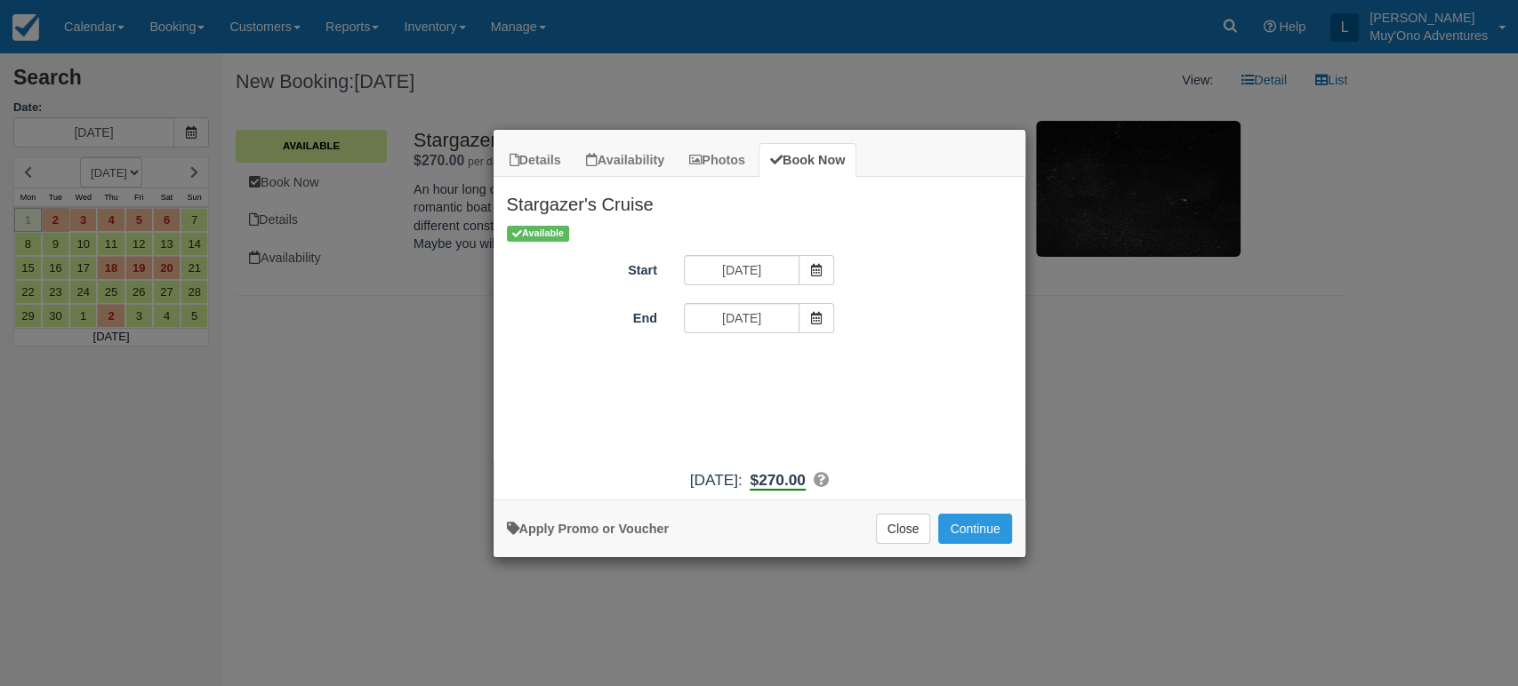 This screenshot has width=1518, height=686. Describe the element at coordinates (974, 529) in the screenshot. I see `button: Add to Booking` at that location.